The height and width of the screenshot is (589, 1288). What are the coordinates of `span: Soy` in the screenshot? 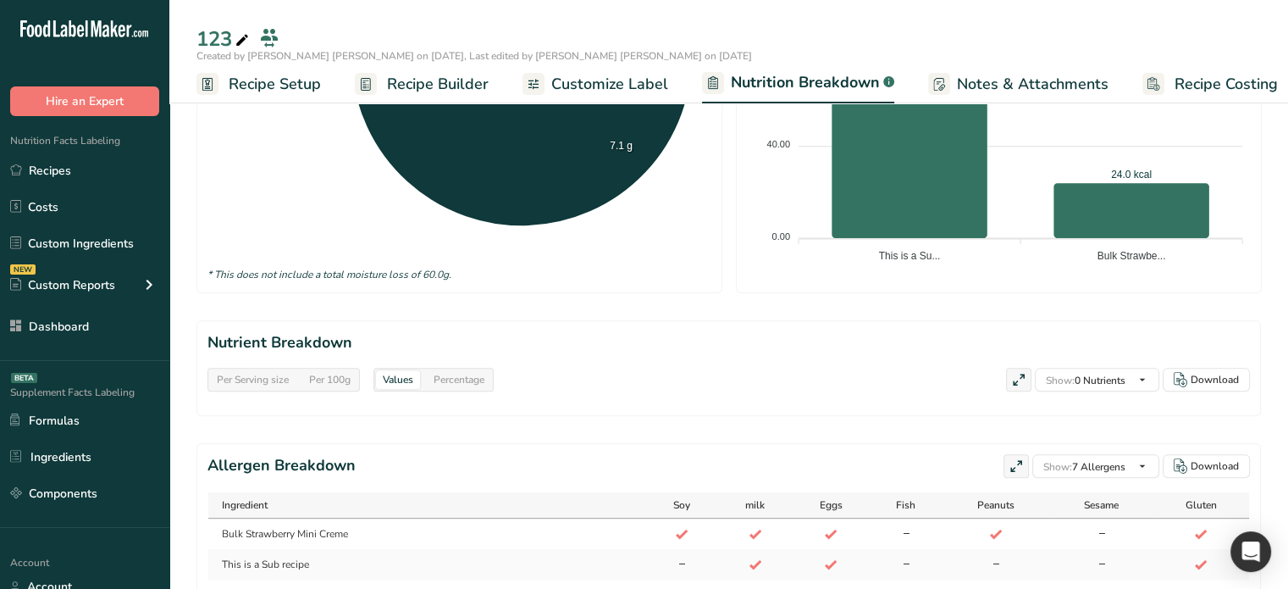 It's located at (682, 505).